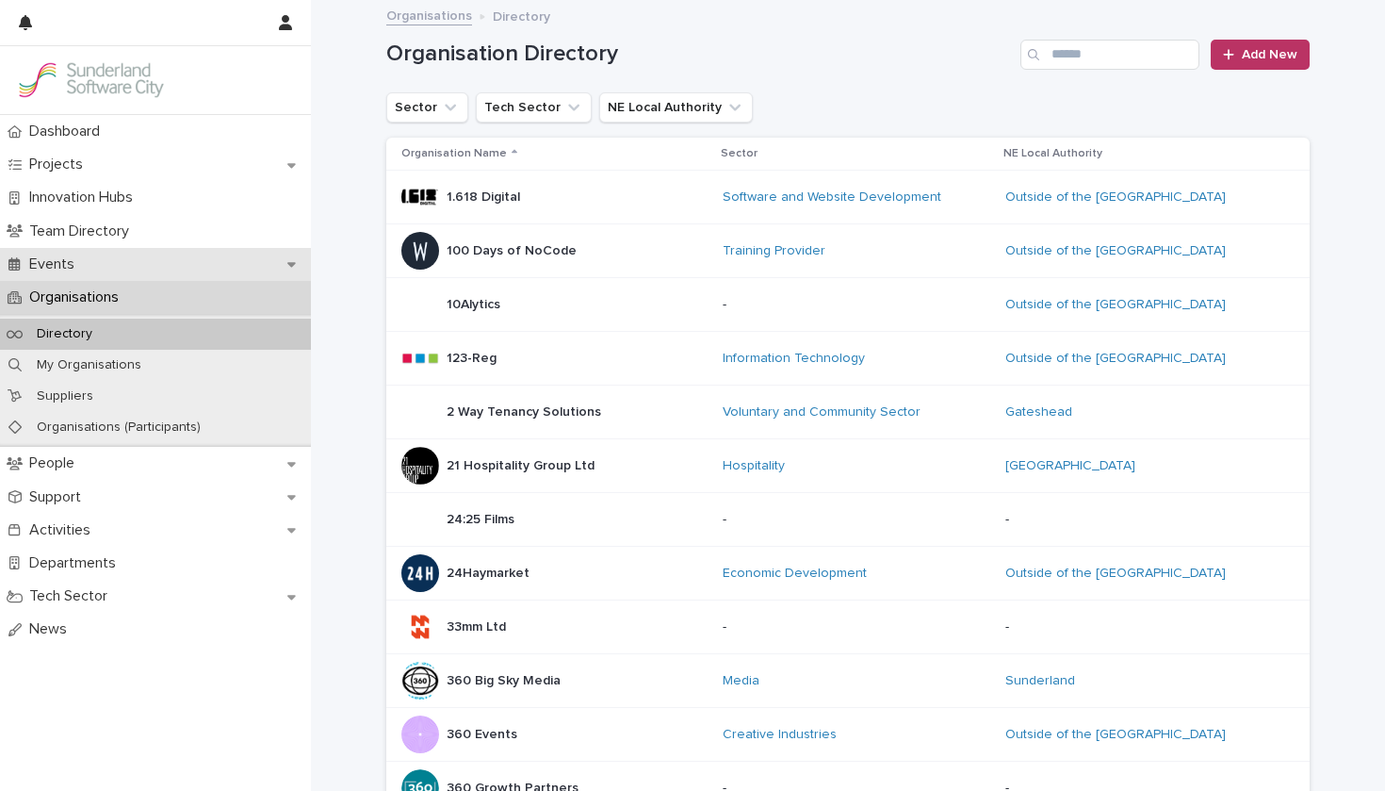 The image size is (1385, 791). Describe the element at coordinates (526, 410) in the screenshot. I see `p: 2 Way Tenancy Solutions` at that location.